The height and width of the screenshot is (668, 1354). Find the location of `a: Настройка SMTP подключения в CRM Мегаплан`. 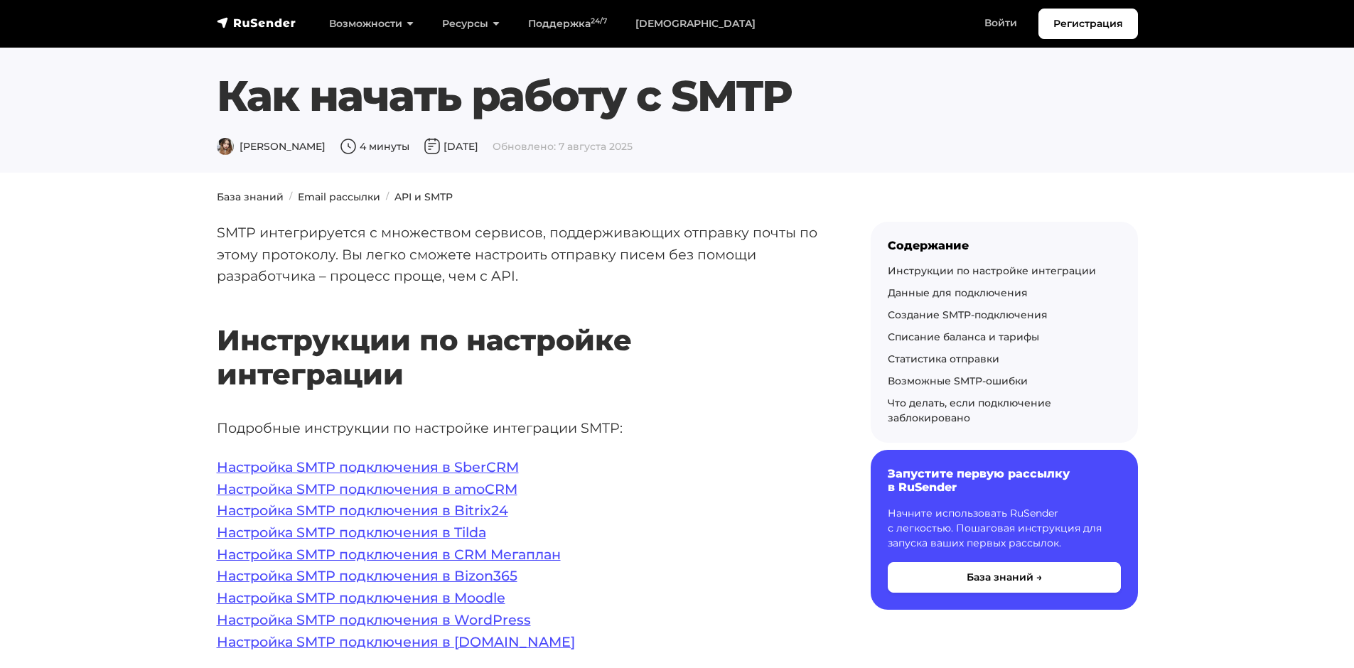

a: Настройка SMTP подключения в CRM Мегаплан is located at coordinates (389, 554).